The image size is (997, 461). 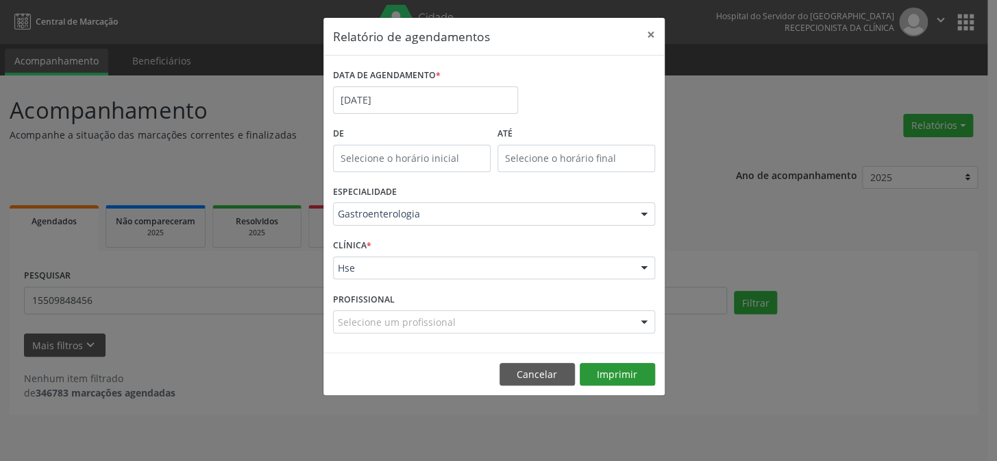 I want to click on label: PROFISSIONAL, so click(x=364, y=299).